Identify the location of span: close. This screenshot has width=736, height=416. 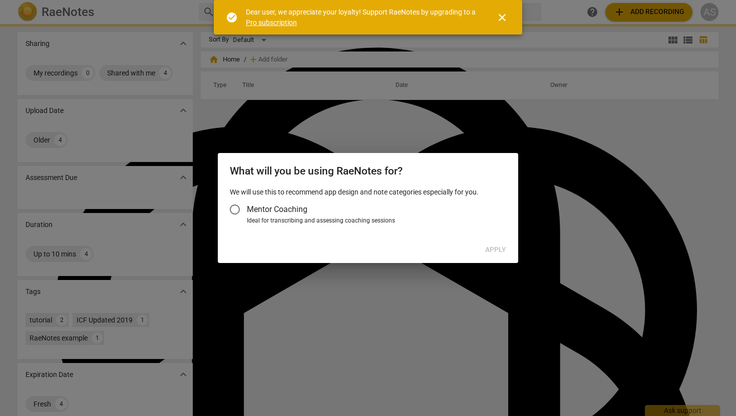
(502, 18).